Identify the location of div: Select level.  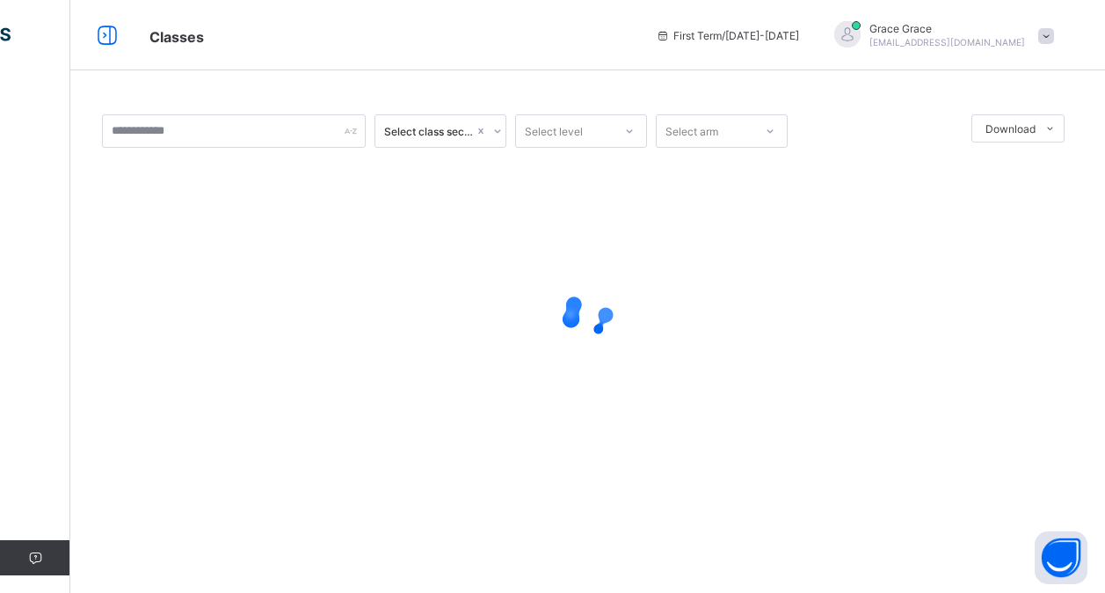
(554, 131).